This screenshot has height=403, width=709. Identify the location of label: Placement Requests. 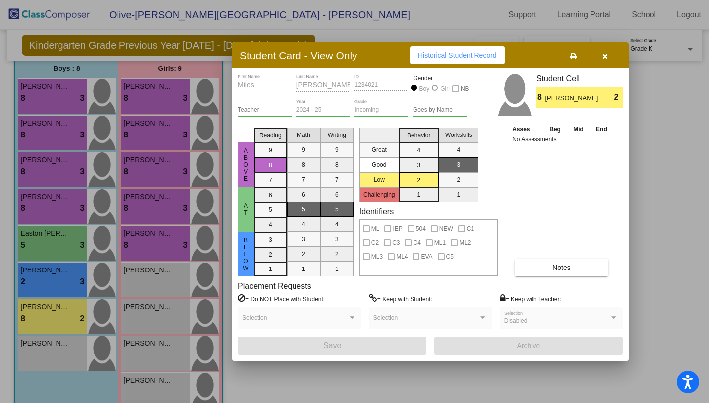
(275, 286).